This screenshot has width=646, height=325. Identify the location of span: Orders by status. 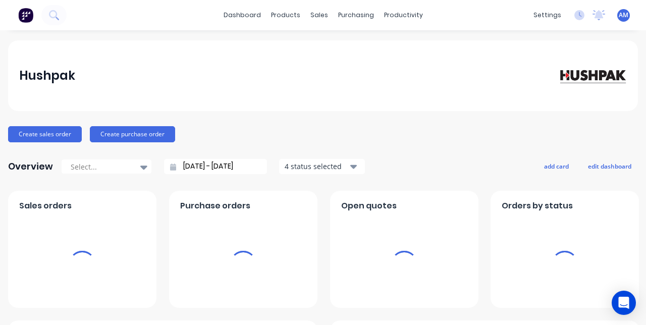
(537, 206).